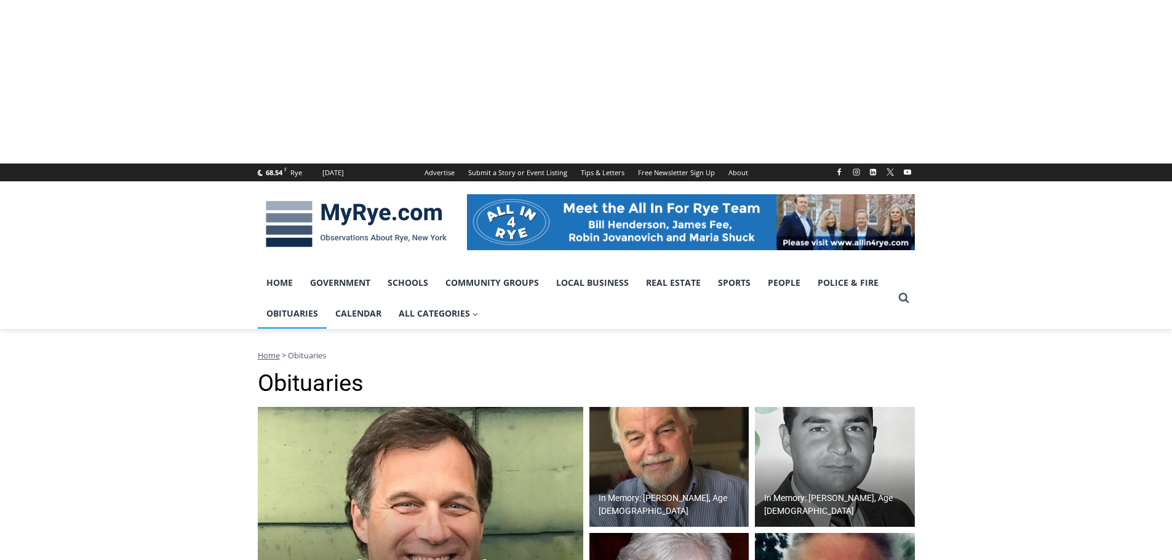 This screenshot has height=560, width=1172. What do you see at coordinates (669, 467) in the screenshot?
I see `img: Obituary - John Gleason` at bounding box center [669, 467].